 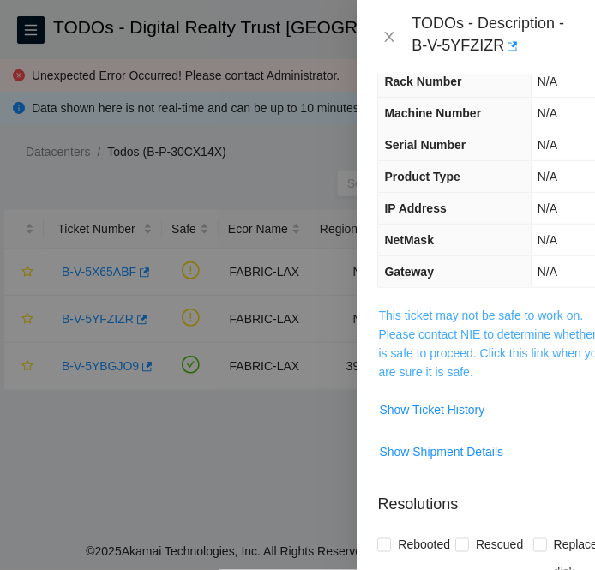 I want to click on span: Product Type, so click(x=422, y=177).